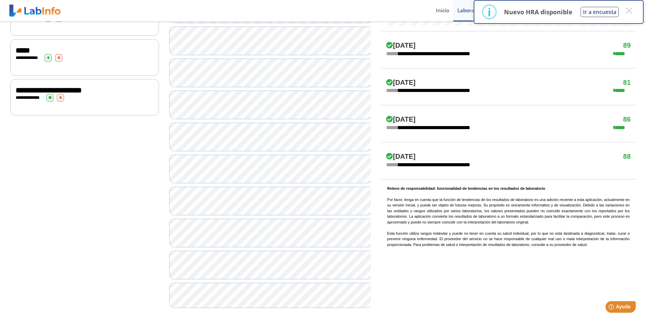  What do you see at coordinates (489, 12) in the screenshot?
I see `div: i` at bounding box center [489, 12].